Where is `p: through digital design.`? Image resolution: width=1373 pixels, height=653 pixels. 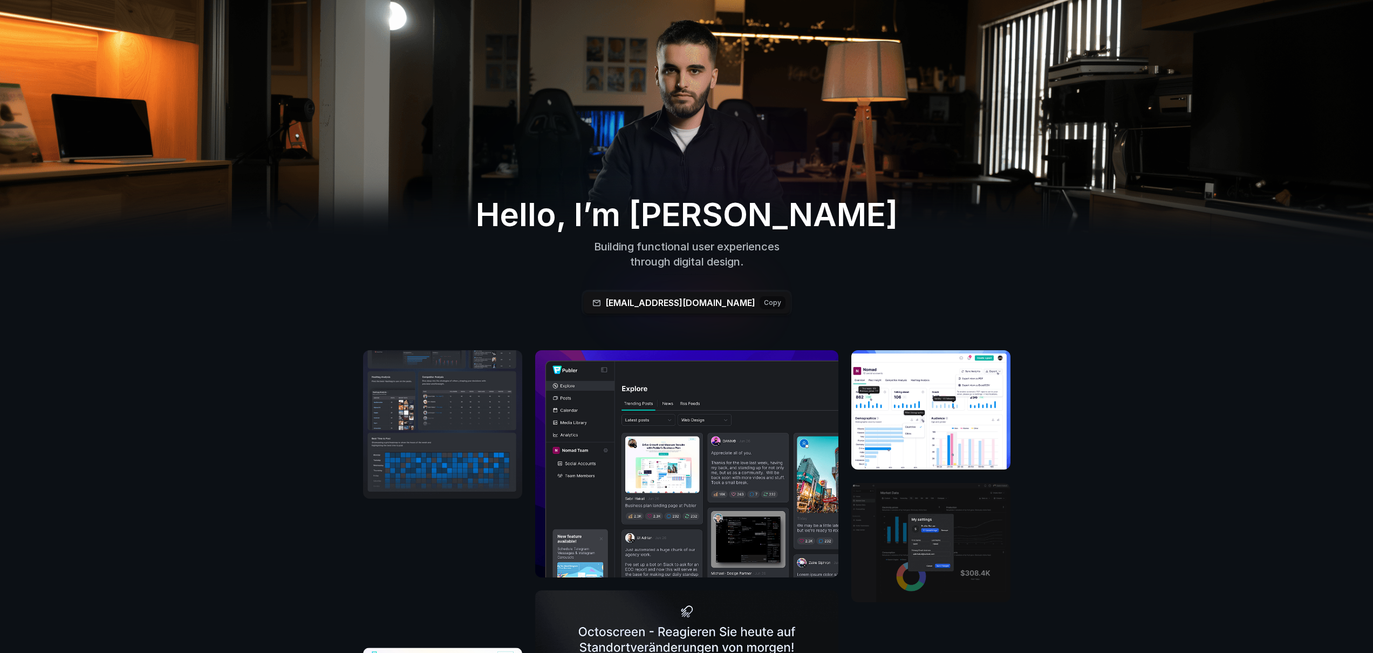
p: through digital design. is located at coordinates (687, 262).